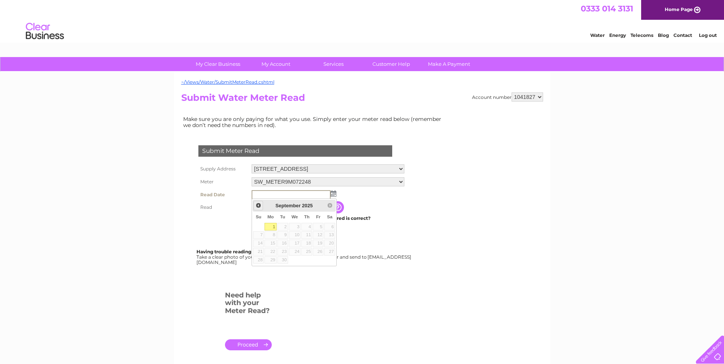 The height and width of the screenshot is (364, 724). What do you see at coordinates (248, 304) in the screenshot?
I see `h3: Need help with your Meter Read?` at bounding box center [248, 304].